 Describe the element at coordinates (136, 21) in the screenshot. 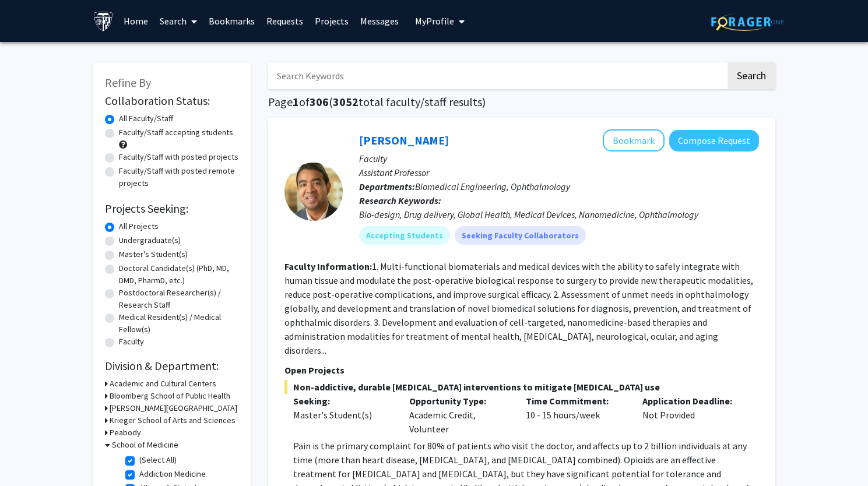

I see `a: Home` at that location.